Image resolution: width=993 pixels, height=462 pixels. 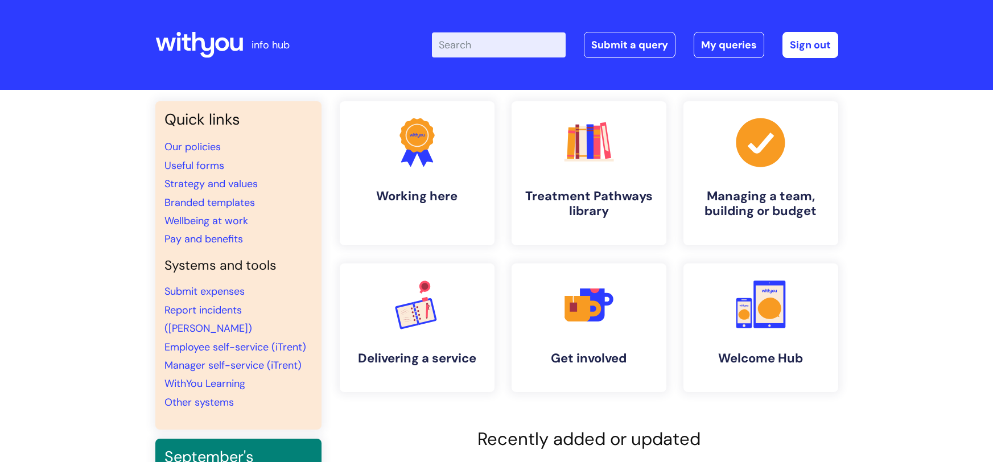 I want to click on h4: Treatment Pathways library, so click(x=589, y=204).